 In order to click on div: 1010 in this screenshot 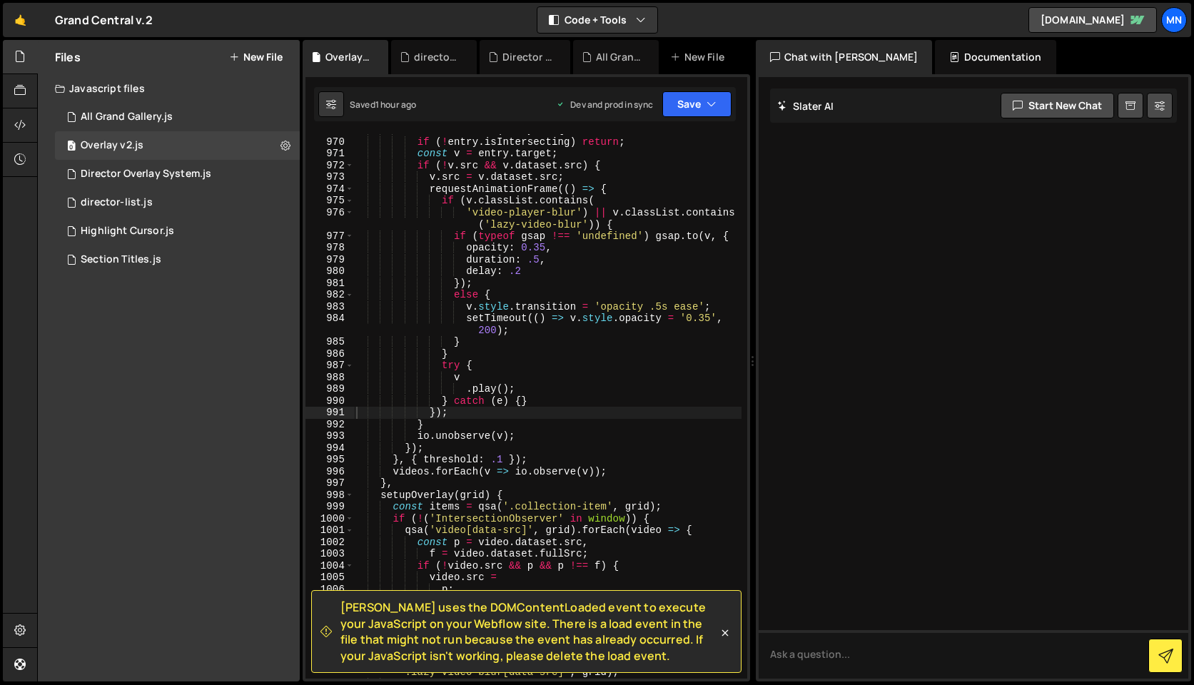, I will do `click(330, 637)`.